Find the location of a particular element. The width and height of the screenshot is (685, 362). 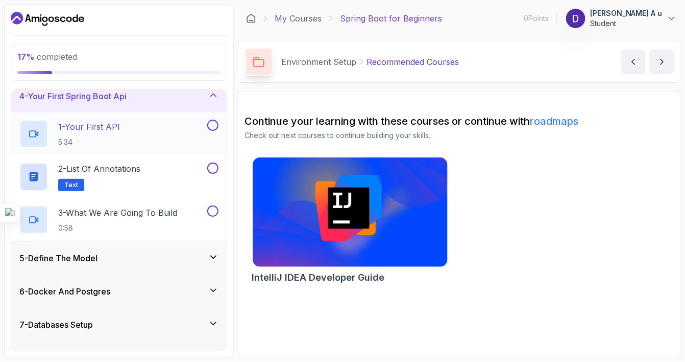

button: next content is located at coordinates (662, 62).